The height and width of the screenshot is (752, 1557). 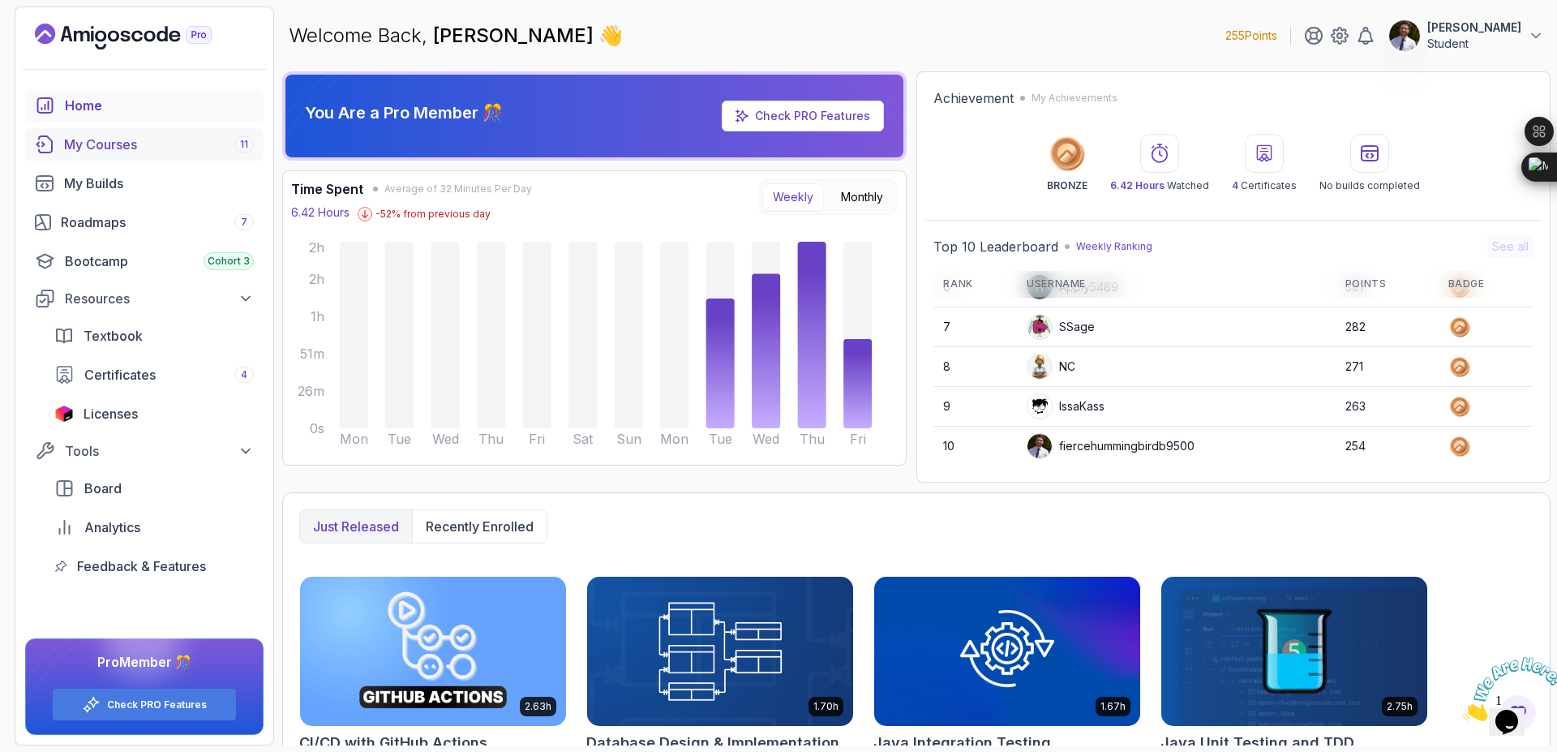 What do you see at coordinates (1400, 706) in the screenshot?
I see `p: 2.75h` at bounding box center [1400, 706].